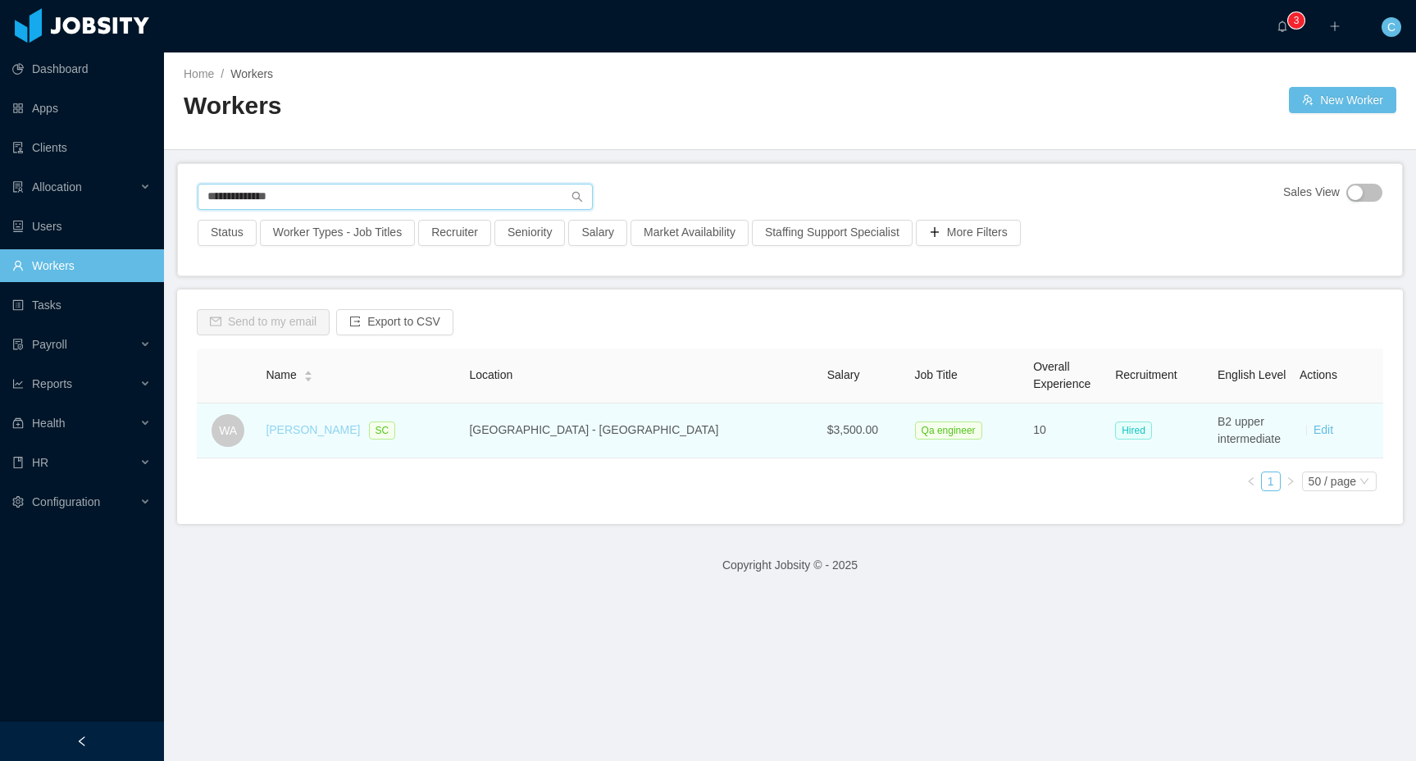 This screenshot has width=1416, height=761. I want to click on sup: 3, so click(1297, 21).